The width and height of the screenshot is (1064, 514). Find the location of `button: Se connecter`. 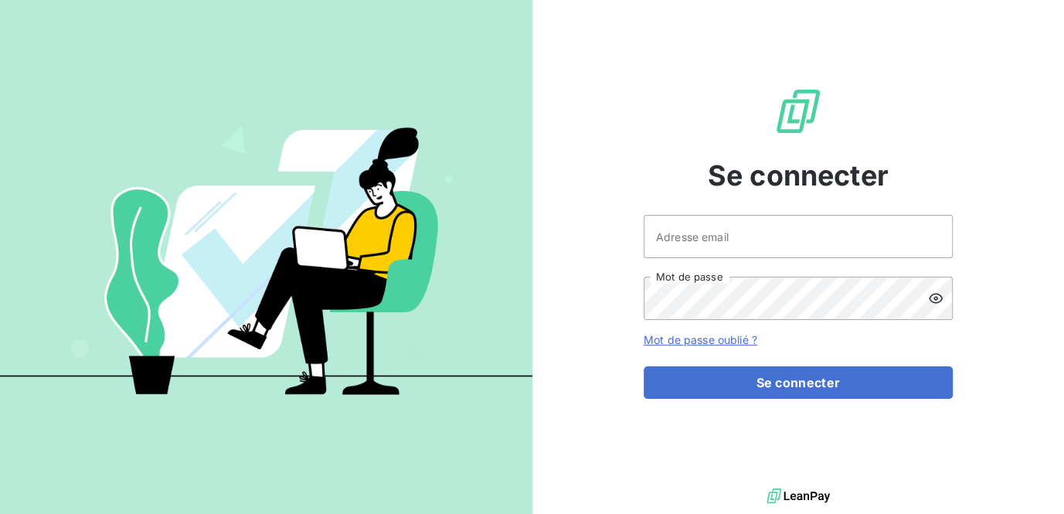

button: Se connecter is located at coordinates (798, 383).